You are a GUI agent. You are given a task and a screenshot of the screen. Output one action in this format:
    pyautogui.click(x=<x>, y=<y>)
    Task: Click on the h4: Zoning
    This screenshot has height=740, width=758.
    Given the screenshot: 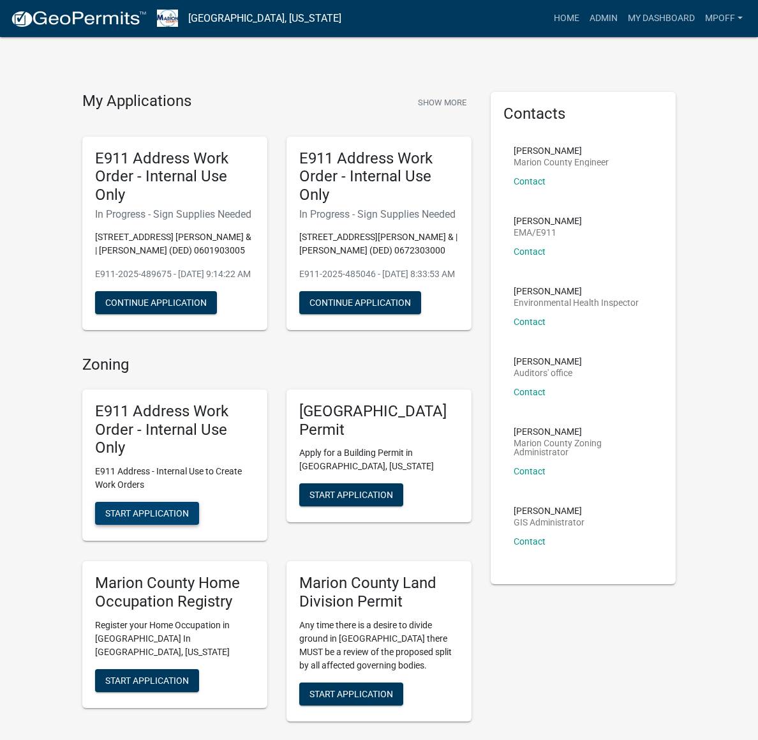 What is the action you would take?
    pyautogui.click(x=277, y=364)
    